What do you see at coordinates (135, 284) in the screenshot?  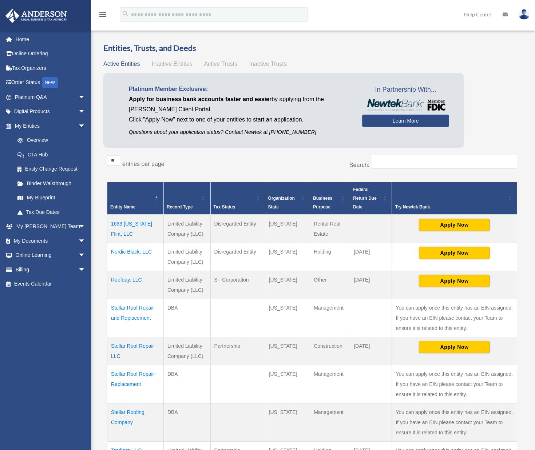 I see `td: Roofday, LLC` at bounding box center [135, 284].